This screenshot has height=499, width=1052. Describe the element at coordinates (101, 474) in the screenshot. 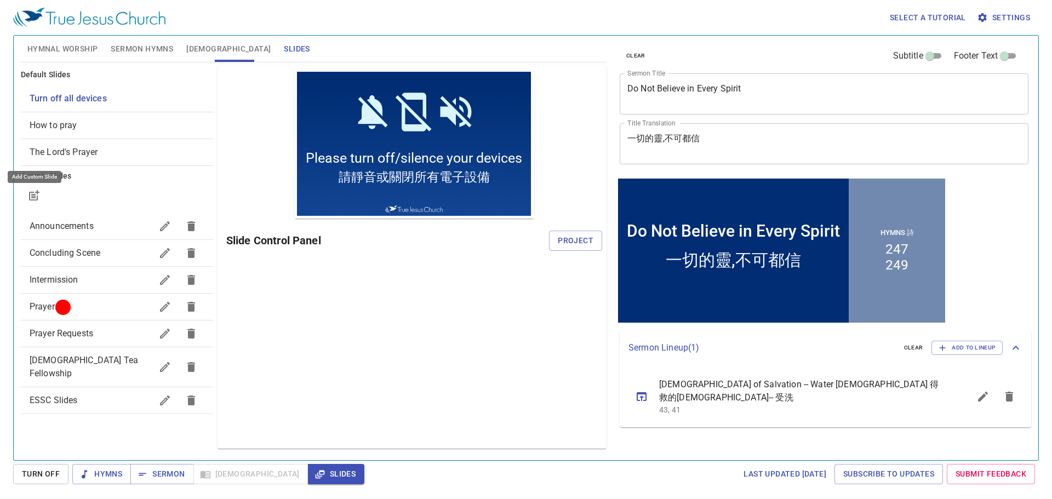

I see `span: Hymns` at that location.